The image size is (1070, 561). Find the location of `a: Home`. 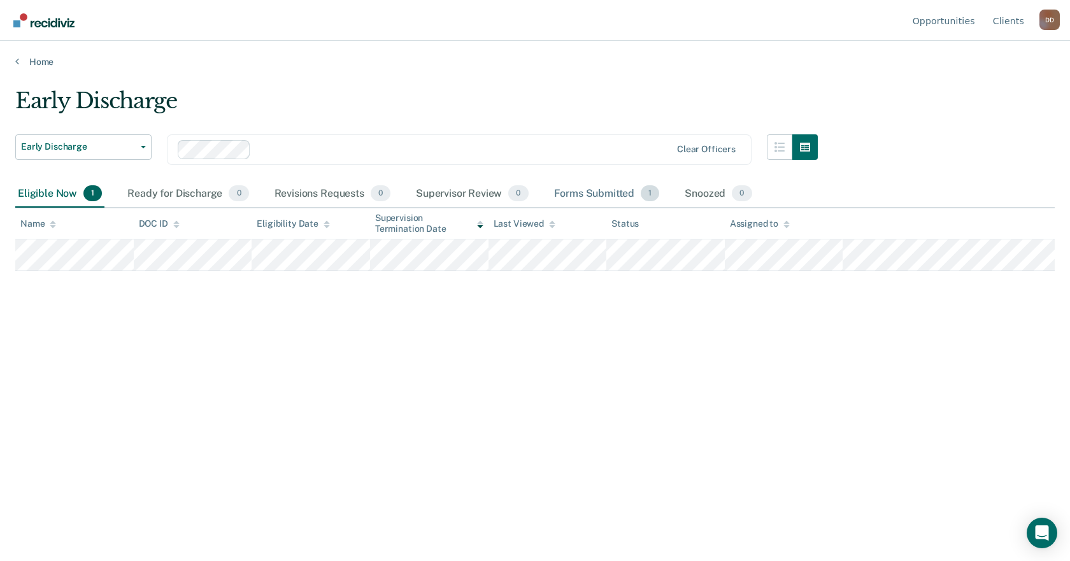

a: Home is located at coordinates (535, 62).